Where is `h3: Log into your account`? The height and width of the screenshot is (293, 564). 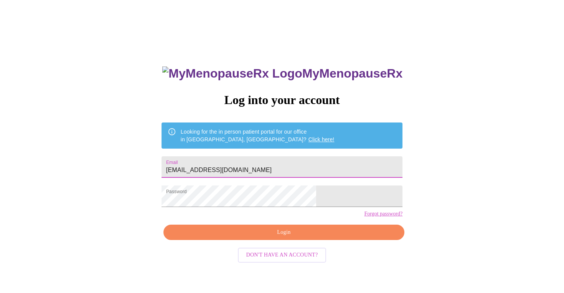
h3: Log into your account is located at coordinates (282, 100).